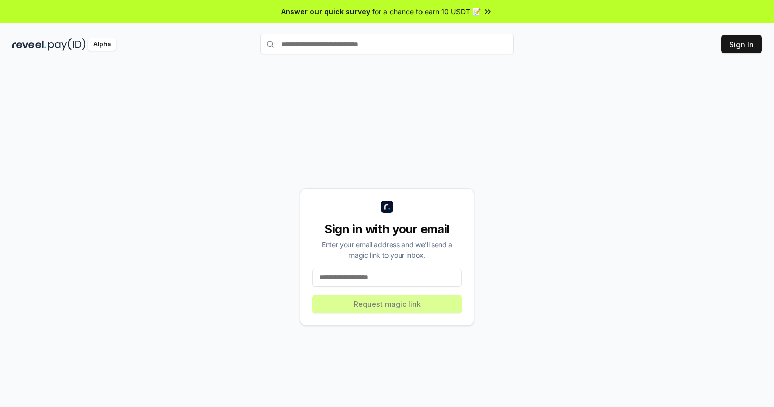  I want to click on div: Sign in with your email, so click(387, 229).